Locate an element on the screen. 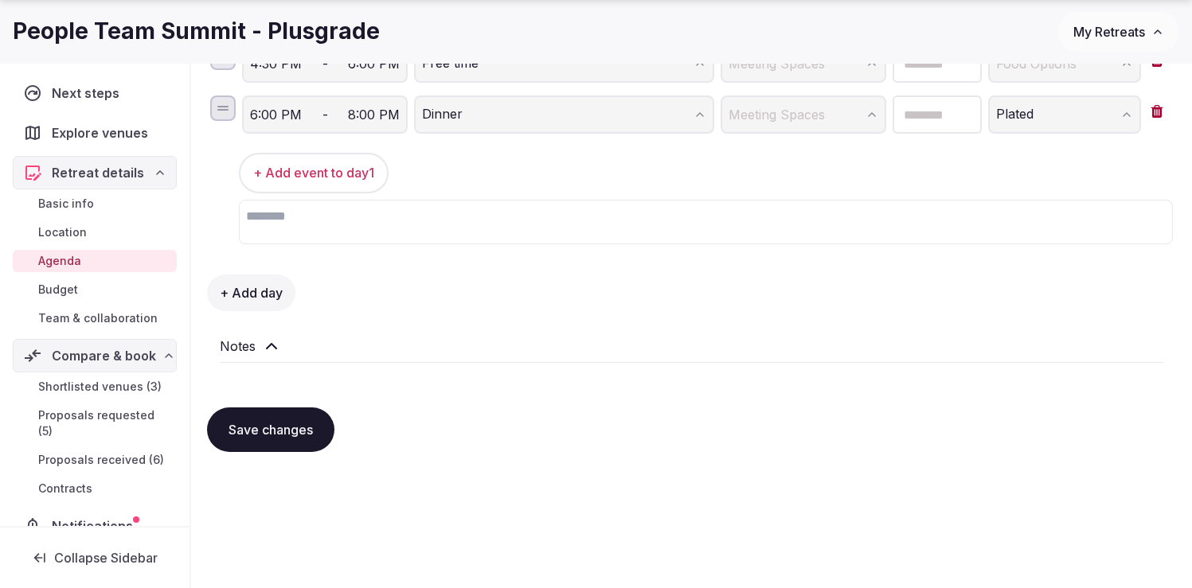  span: Collapse Sidebar is located at coordinates (106, 558).